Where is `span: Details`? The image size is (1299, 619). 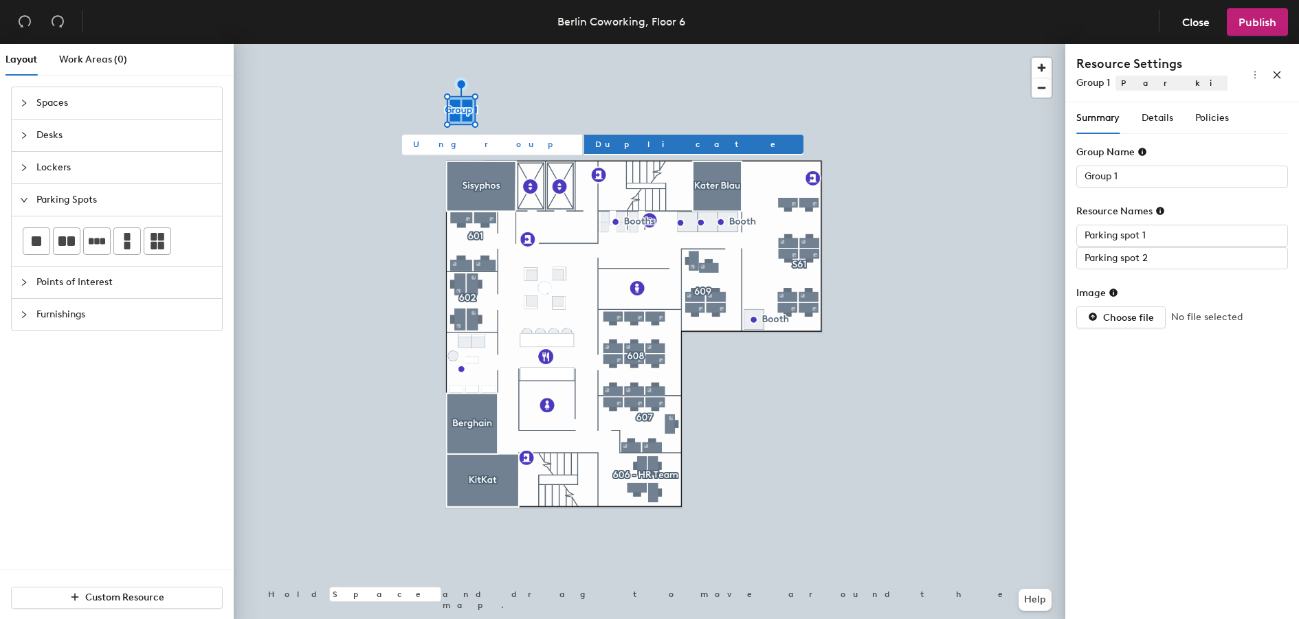 span: Details is located at coordinates (1158, 118).